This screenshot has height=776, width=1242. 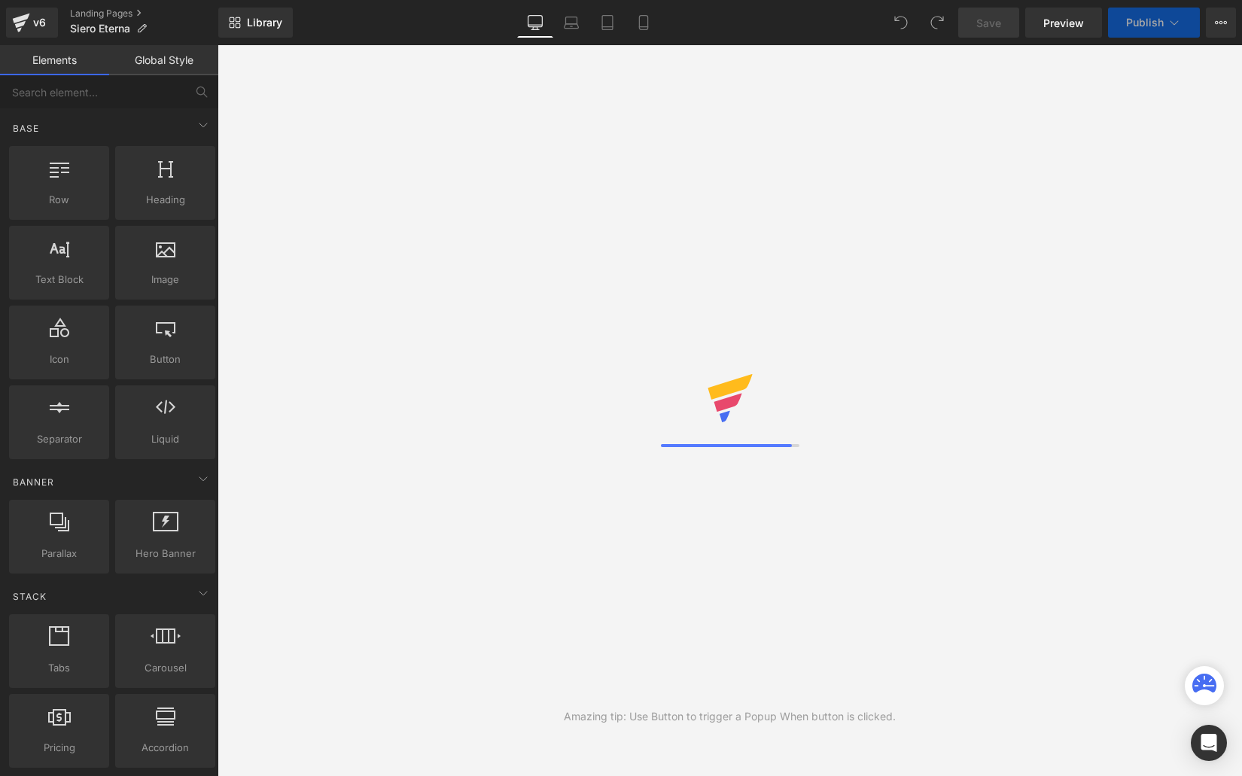 What do you see at coordinates (264, 23) in the screenshot?
I see `span: Library` at bounding box center [264, 23].